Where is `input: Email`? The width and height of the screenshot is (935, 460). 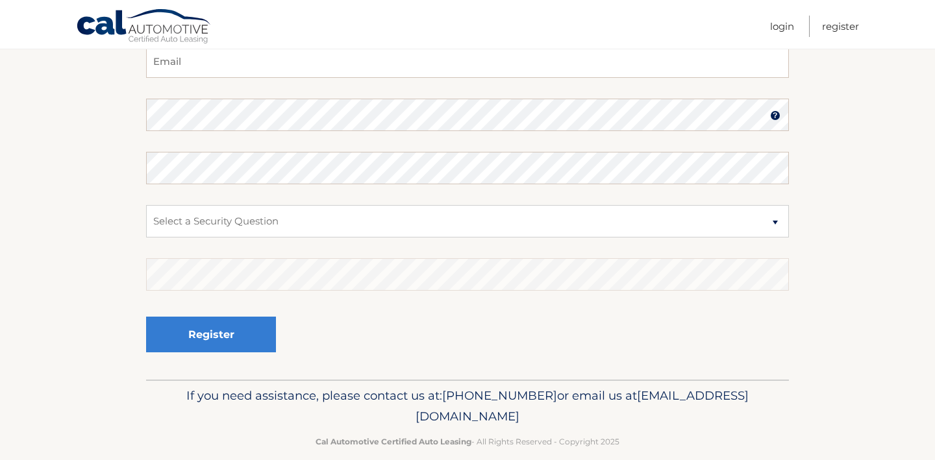 input: Email is located at coordinates (467, 62).